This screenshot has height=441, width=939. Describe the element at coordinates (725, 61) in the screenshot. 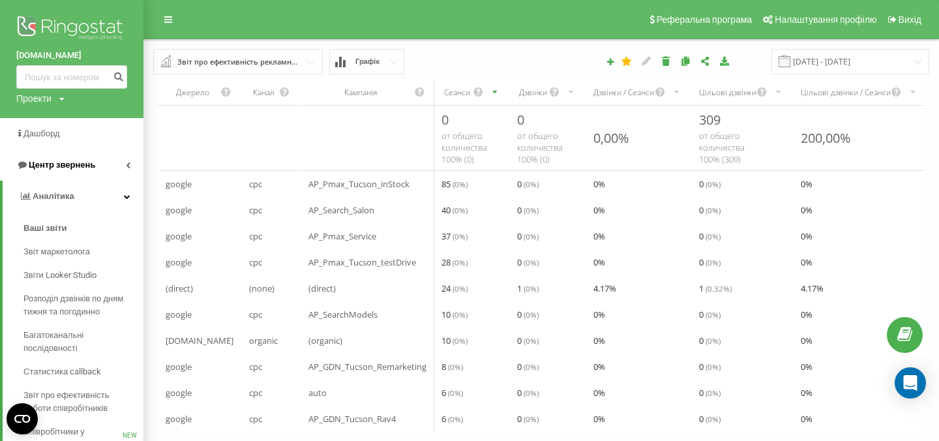

I see `i: Завантажити звіт` at that location.